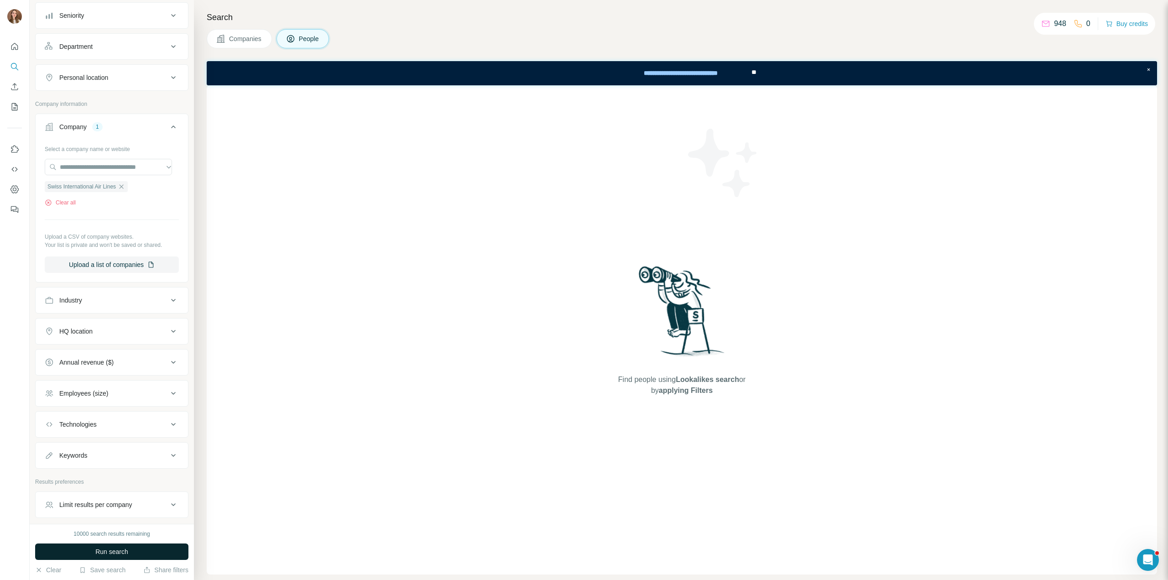 This screenshot has width=1168, height=580. I want to click on button: HQ location, so click(112, 331).